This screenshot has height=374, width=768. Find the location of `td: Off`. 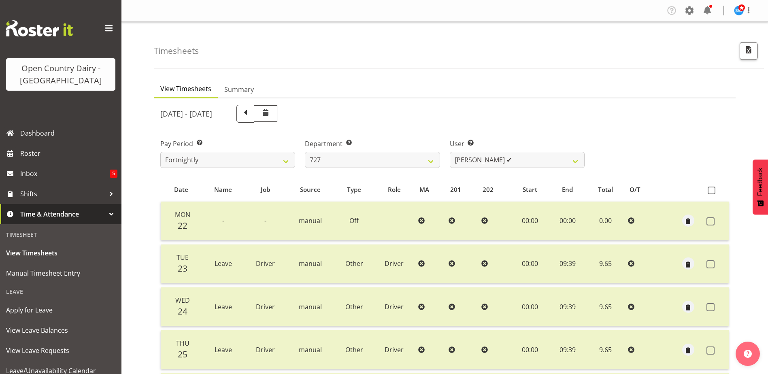

td: Off is located at coordinates (354, 221).